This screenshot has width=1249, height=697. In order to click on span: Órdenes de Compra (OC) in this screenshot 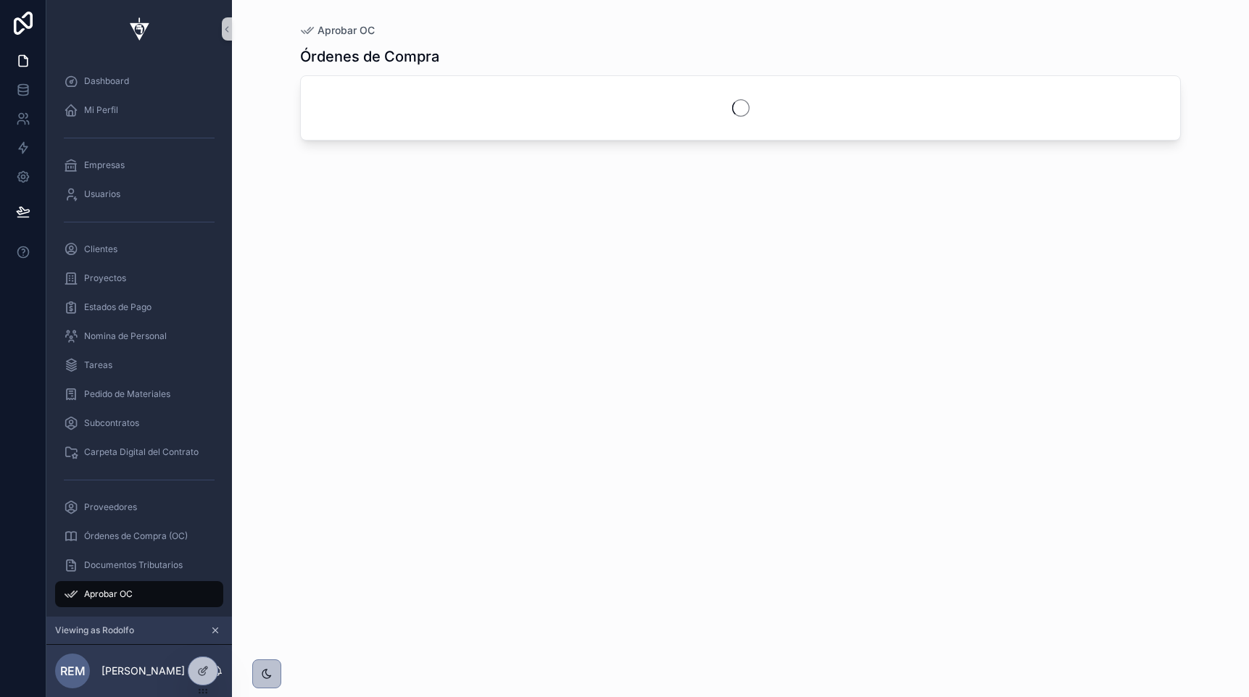, I will do `click(136, 536)`.